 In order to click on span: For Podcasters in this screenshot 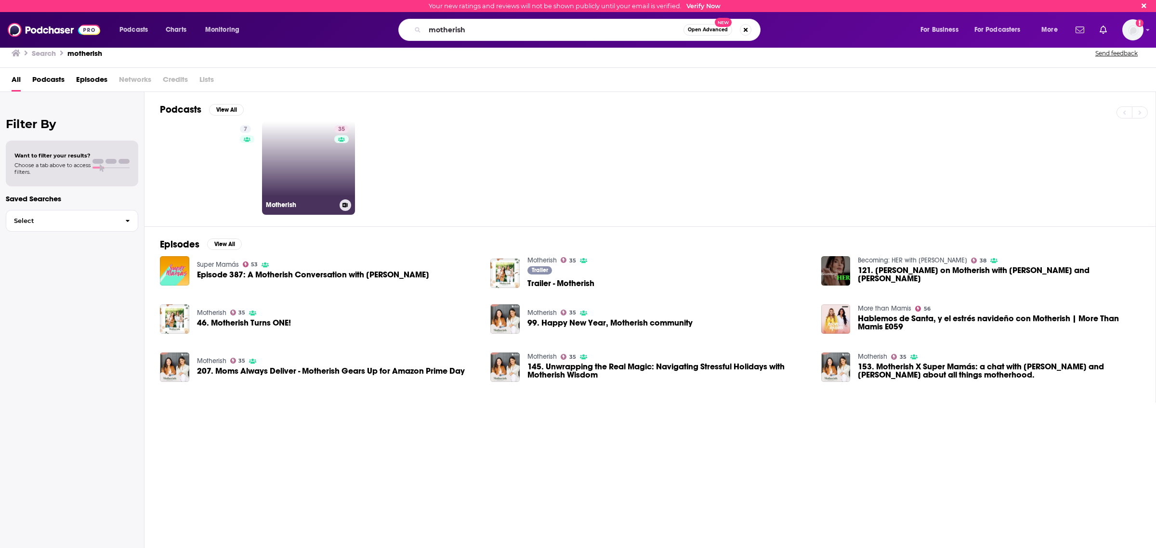, I will do `click(998, 30)`.